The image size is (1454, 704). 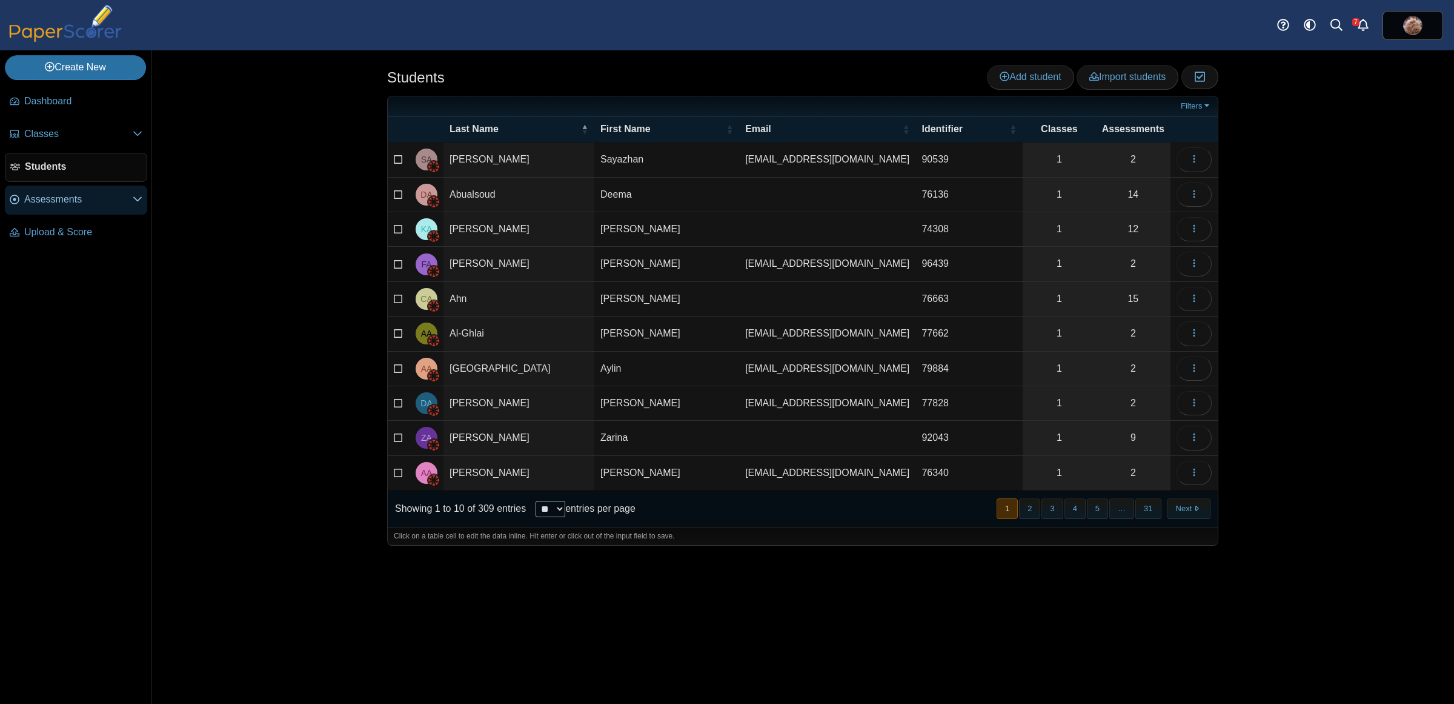 I want to click on nav: pagination, so click(x=1103, y=508).